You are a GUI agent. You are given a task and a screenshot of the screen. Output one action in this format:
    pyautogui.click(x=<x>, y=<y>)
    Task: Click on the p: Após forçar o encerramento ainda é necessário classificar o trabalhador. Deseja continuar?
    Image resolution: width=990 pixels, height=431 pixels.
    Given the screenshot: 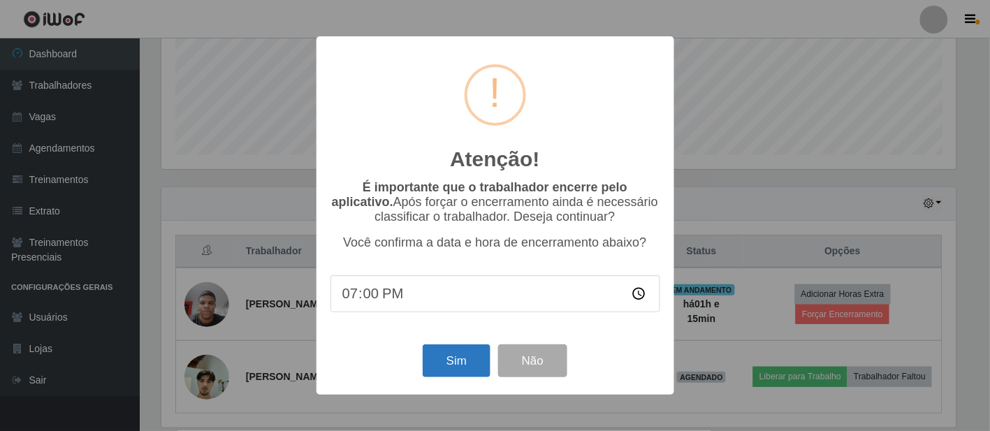 What is the action you would take?
    pyautogui.click(x=495, y=202)
    